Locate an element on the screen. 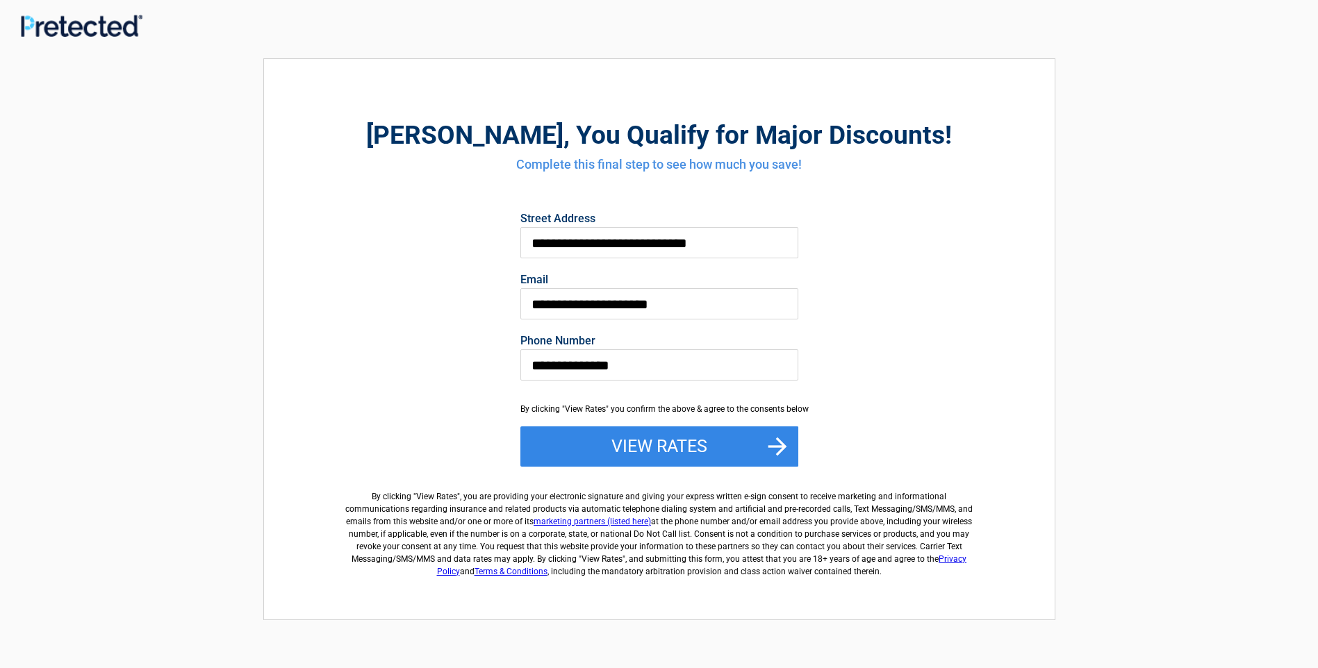 This screenshot has width=1318, height=668. label: Email is located at coordinates (659, 280).